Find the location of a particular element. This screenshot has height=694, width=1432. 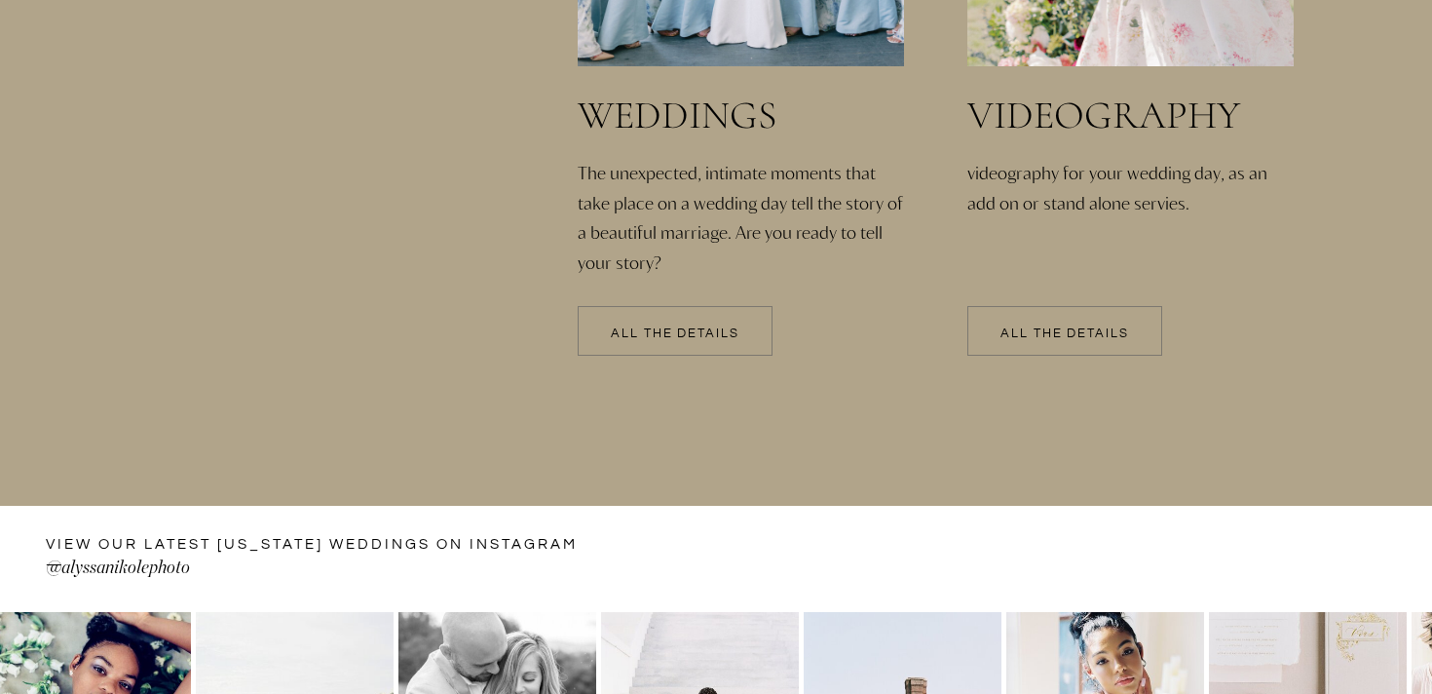

a: weddings is located at coordinates (749, 116).